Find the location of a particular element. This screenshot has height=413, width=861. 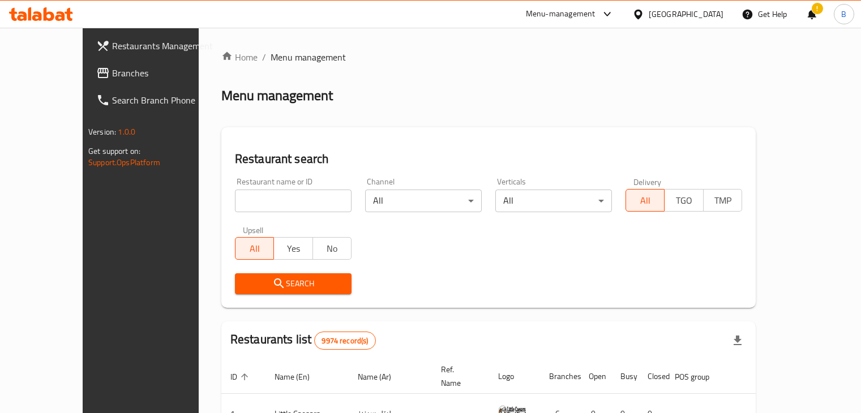

span: ID is located at coordinates (241, 377).